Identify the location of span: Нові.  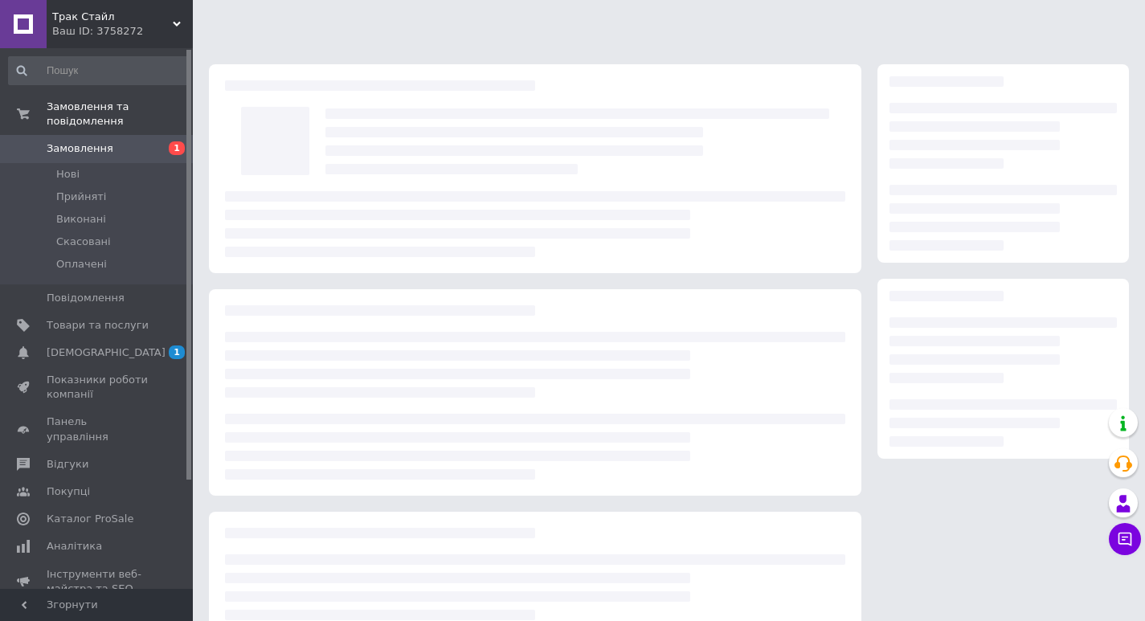
(67, 174).